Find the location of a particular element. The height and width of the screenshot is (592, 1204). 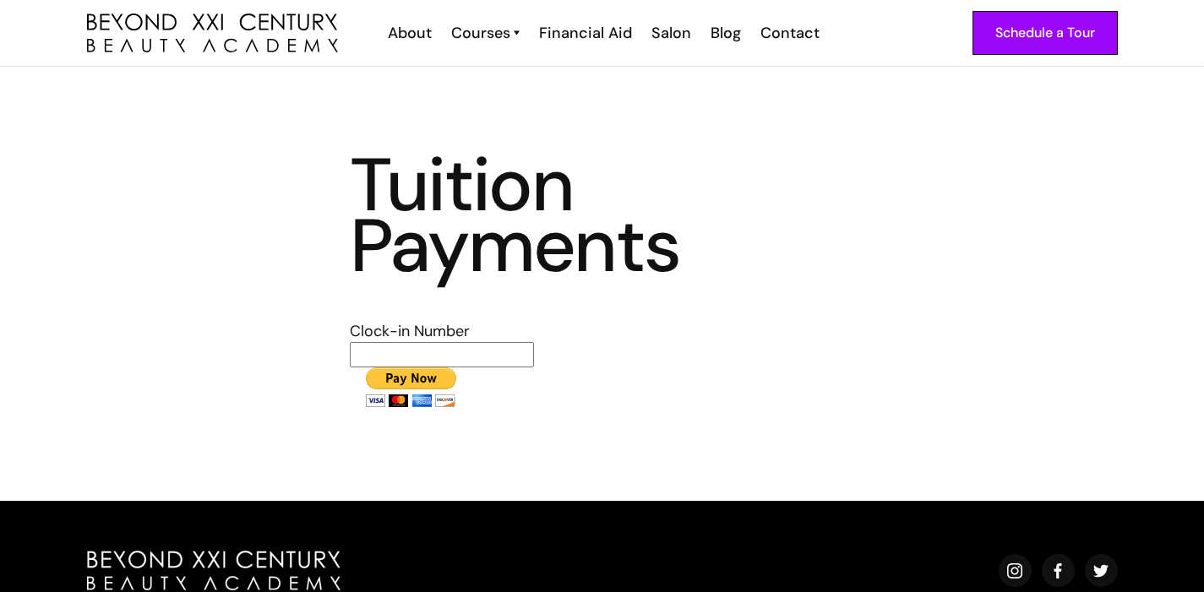

div: Financial Aid is located at coordinates (585, 33).